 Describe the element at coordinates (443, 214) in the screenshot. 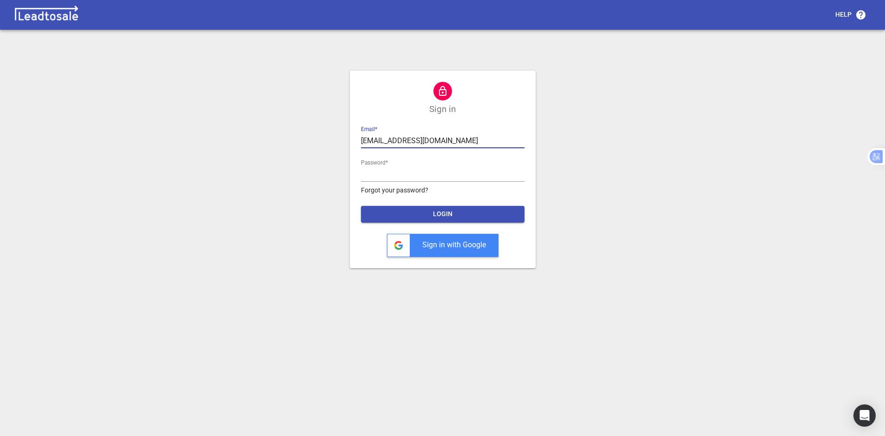

I see `span: LOGIN` at that location.